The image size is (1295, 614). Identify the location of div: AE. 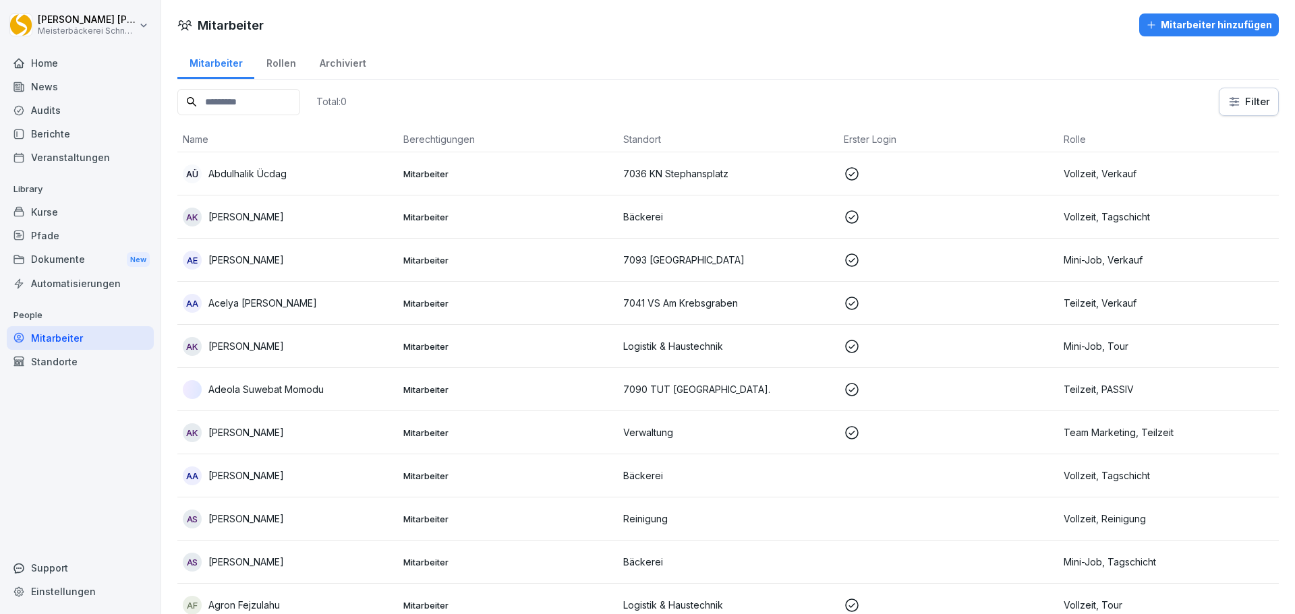
(192, 260).